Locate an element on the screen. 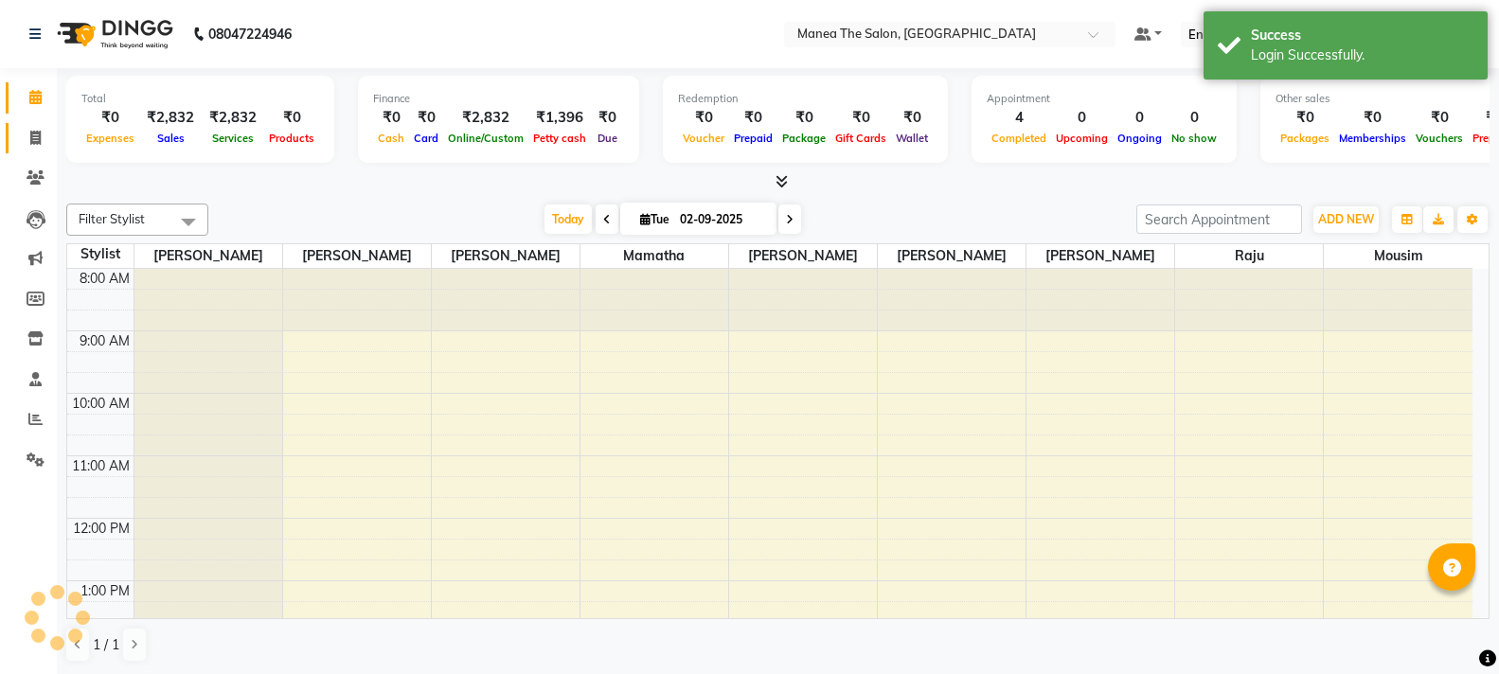 The image size is (1499, 674). img: logo is located at coordinates (113, 34).